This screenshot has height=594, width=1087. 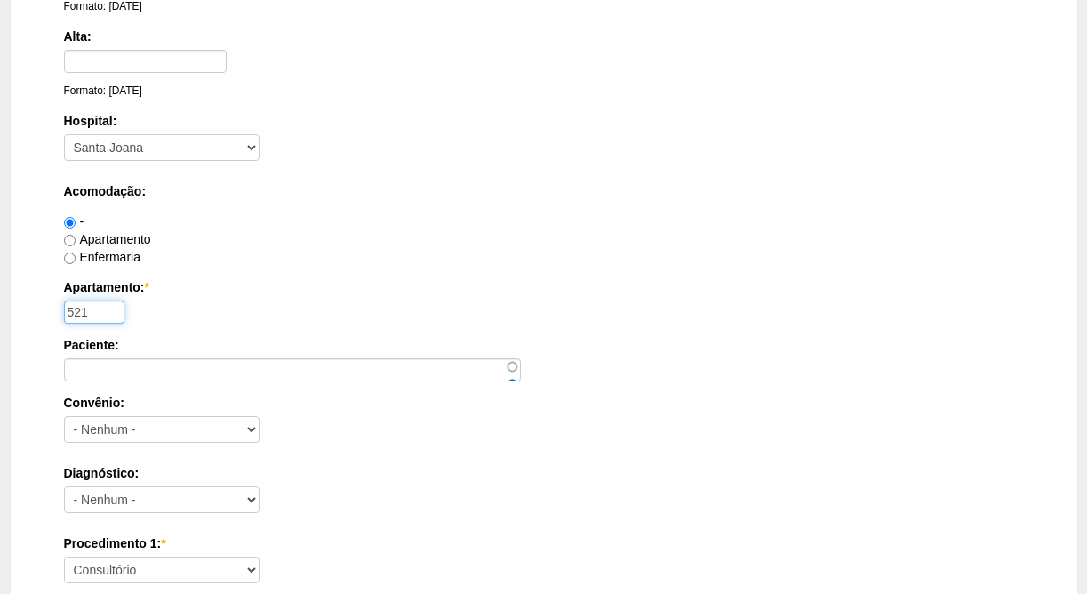 What do you see at coordinates (544, 191) in the screenshot?
I see `label: Acomodação:` at bounding box center [544, 191].